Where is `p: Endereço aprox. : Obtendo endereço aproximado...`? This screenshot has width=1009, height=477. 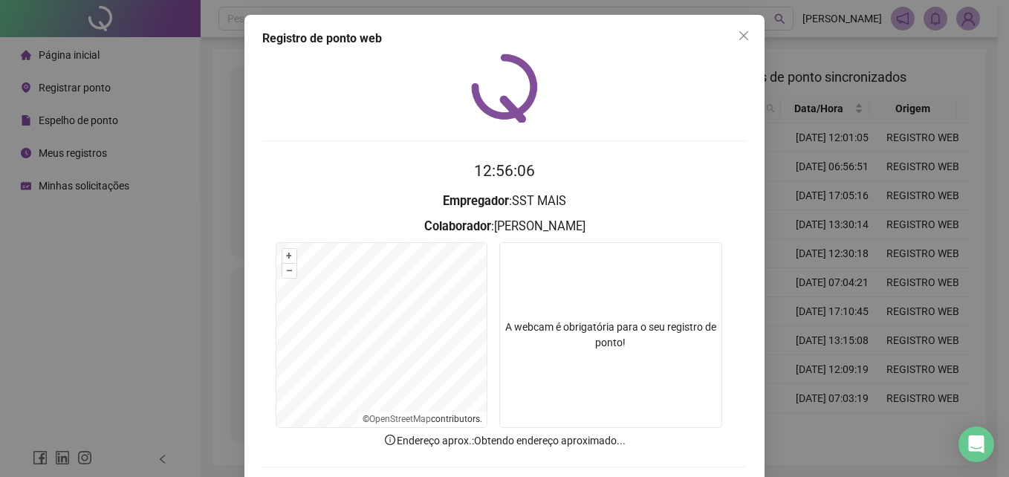
p: Endereço aprox. : Obtendo endereço aproximado... is located at coordinates (505, 441).